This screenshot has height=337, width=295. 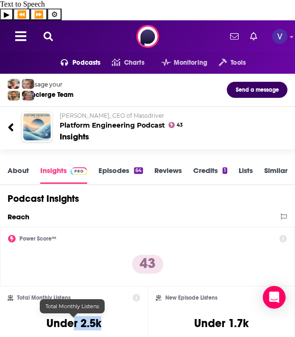 I want to click on div: Insights, so click(x=74, y=137).